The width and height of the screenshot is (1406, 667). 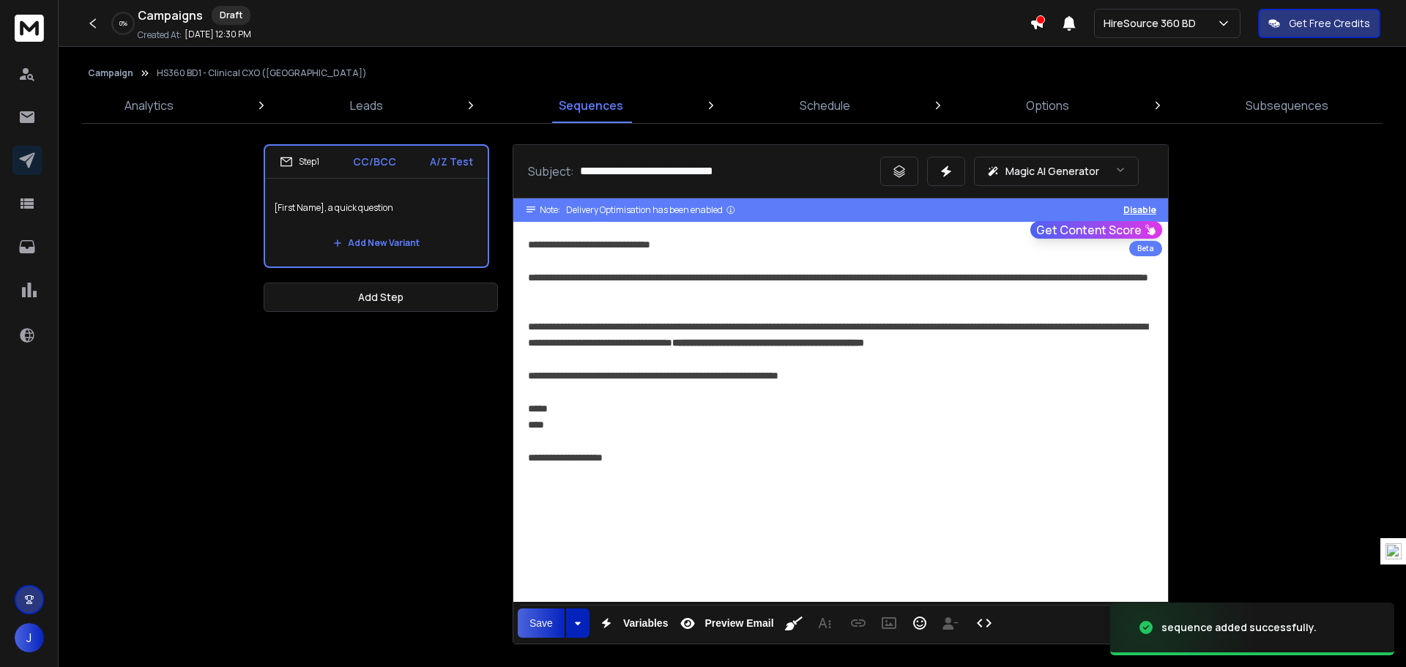 What do you see at coordinates (1329, 23) in the screenshot?
I see `p: Get Free Credits` at bounding box center [1329, 23].